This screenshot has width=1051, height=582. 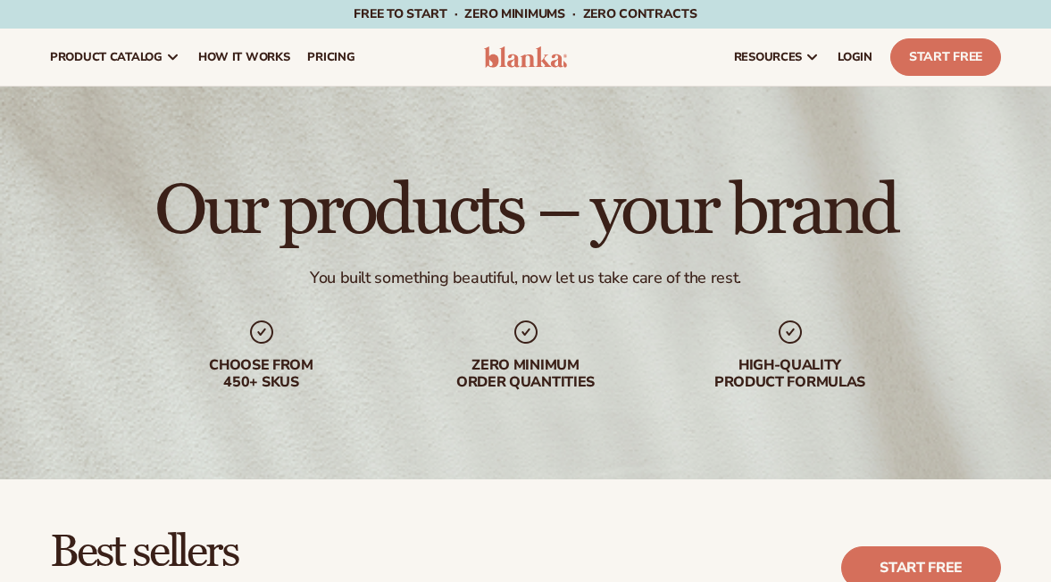 What do you see at coordinates (244, 57) in the screenshot?
I see `span: How It Works` at bounding box center [244, 57].